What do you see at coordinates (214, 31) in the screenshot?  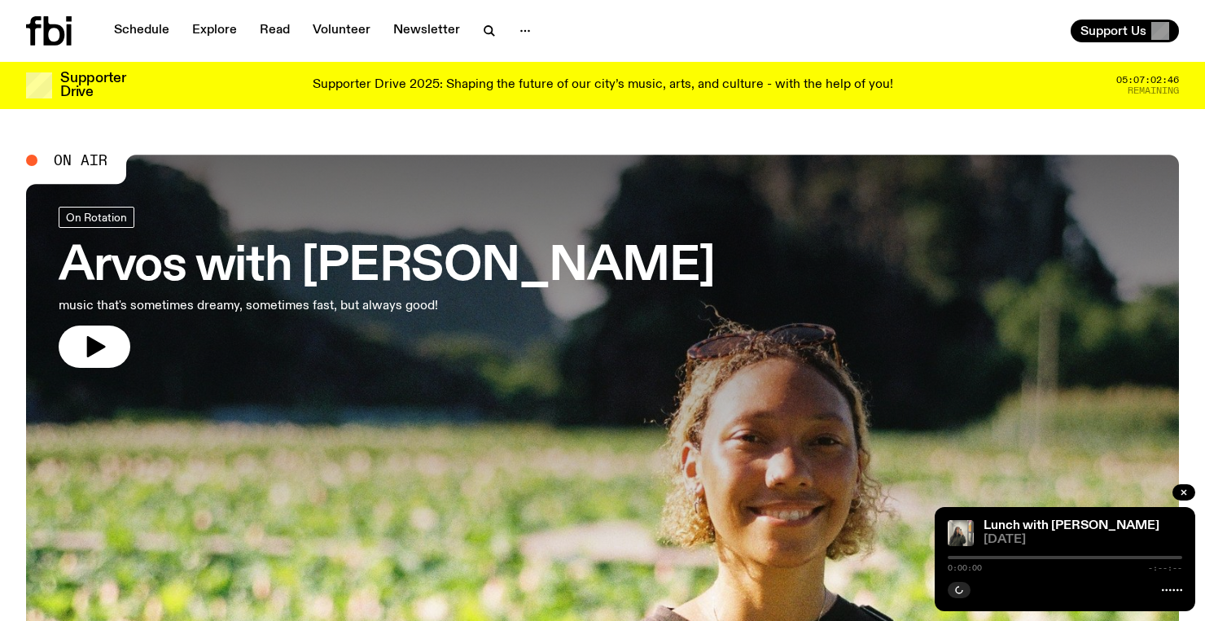 I see `a: Explore` at bounding box center [214, 31].